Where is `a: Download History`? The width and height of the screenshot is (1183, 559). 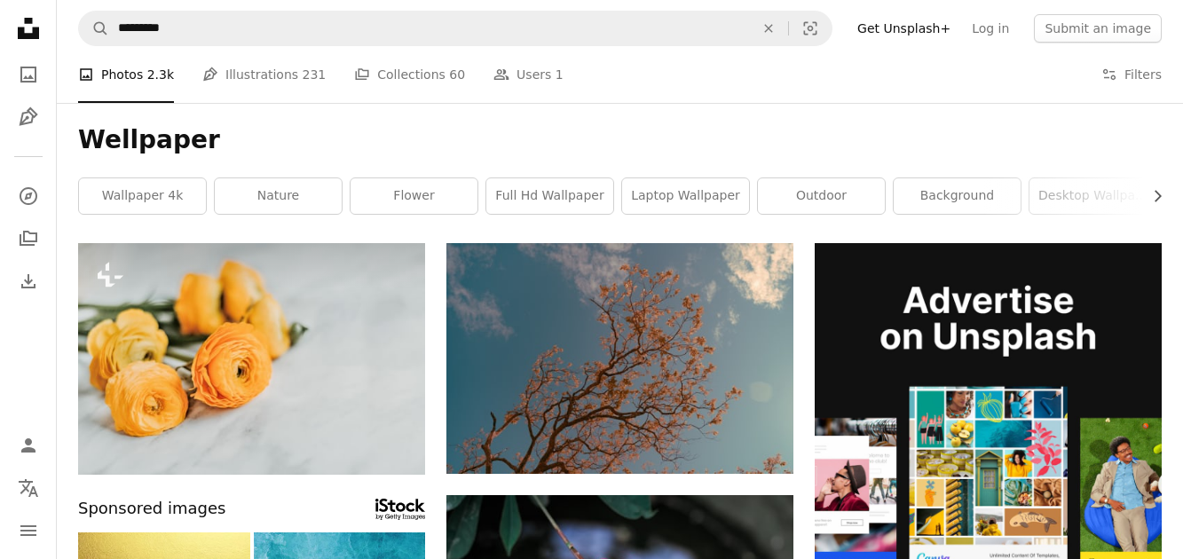 a: Download History is located at coordinates (28, 281).